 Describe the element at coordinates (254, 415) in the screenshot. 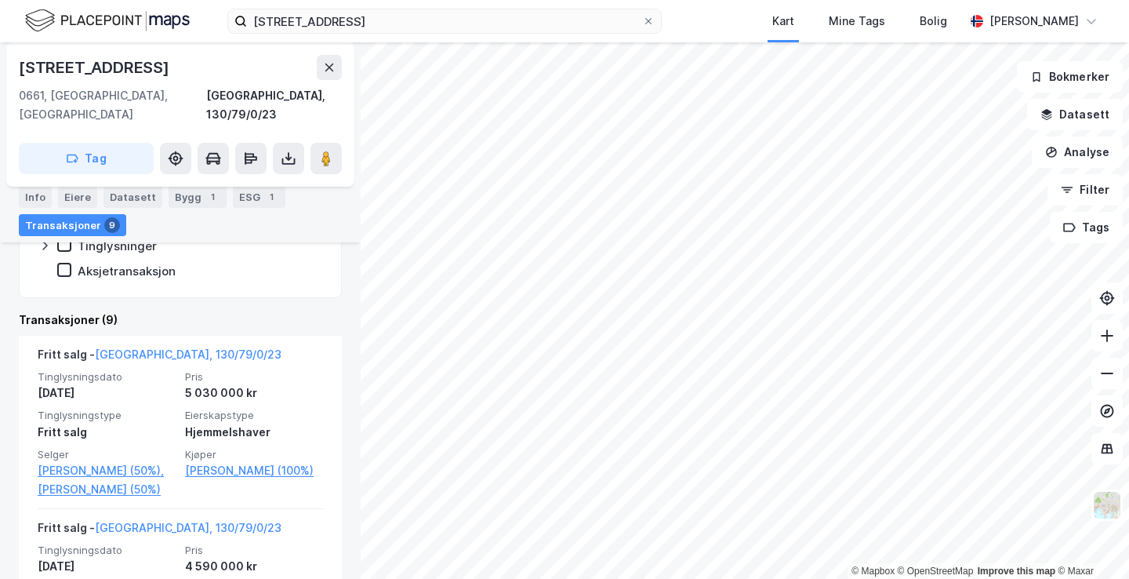

I see `span: Eierskapstype` at that location.